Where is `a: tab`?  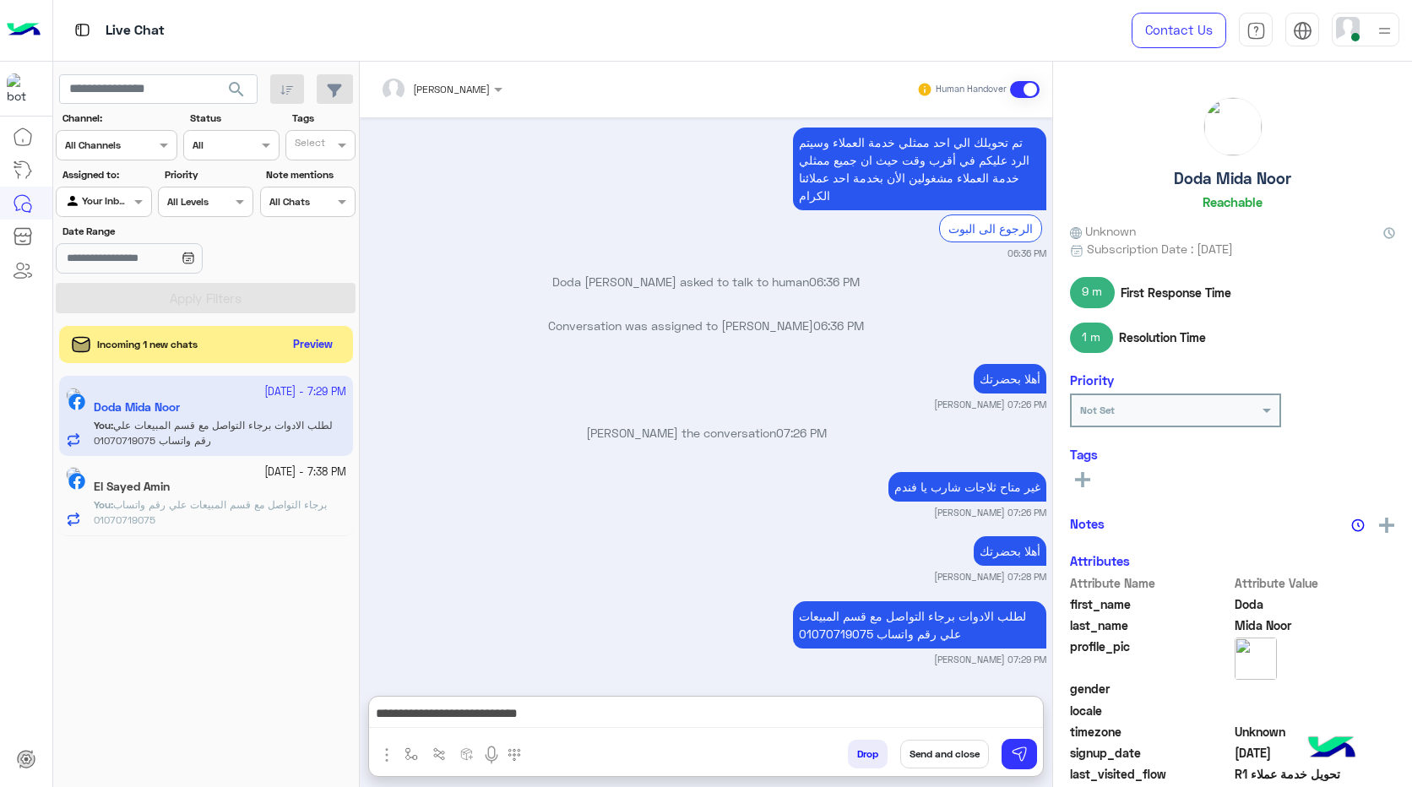
a: tab is located at coordinates (1256, 30).